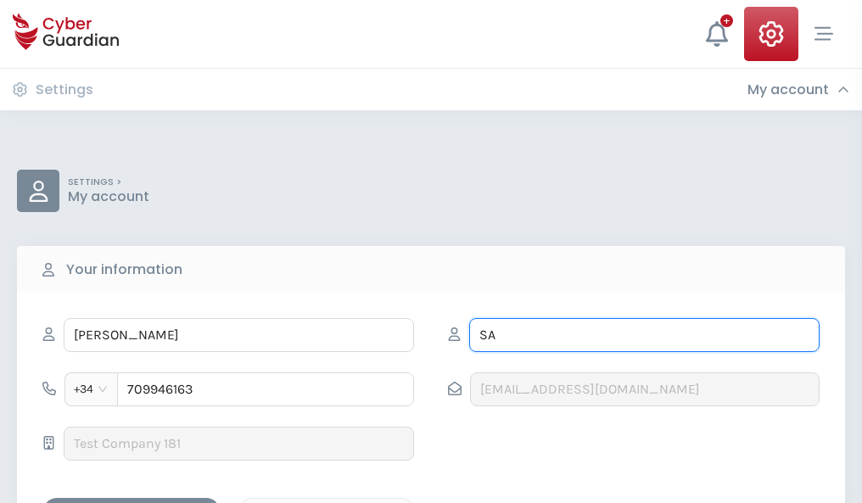 This screenshot has height=503, width=862. I want to click on b: Your information, so click(124, 270).